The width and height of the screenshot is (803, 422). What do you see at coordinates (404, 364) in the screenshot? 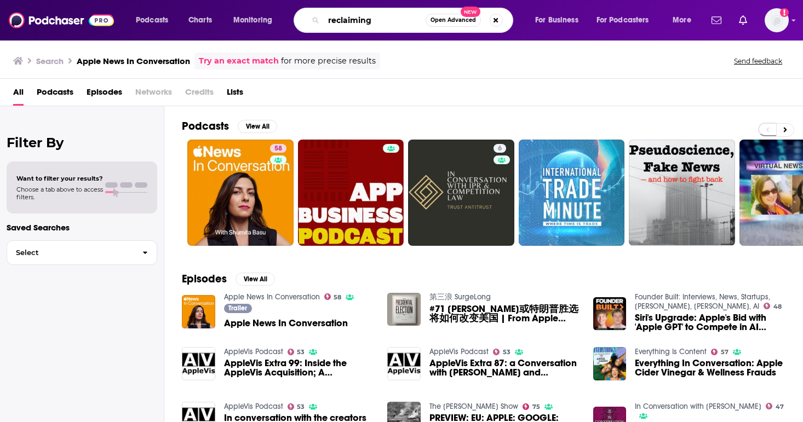
I see `img: AppleVis Extra 87: a Conversation with Sarah Herrlinger and Dean Hudson of Apple's Accessibility ...` at bounding box center [404, 364].